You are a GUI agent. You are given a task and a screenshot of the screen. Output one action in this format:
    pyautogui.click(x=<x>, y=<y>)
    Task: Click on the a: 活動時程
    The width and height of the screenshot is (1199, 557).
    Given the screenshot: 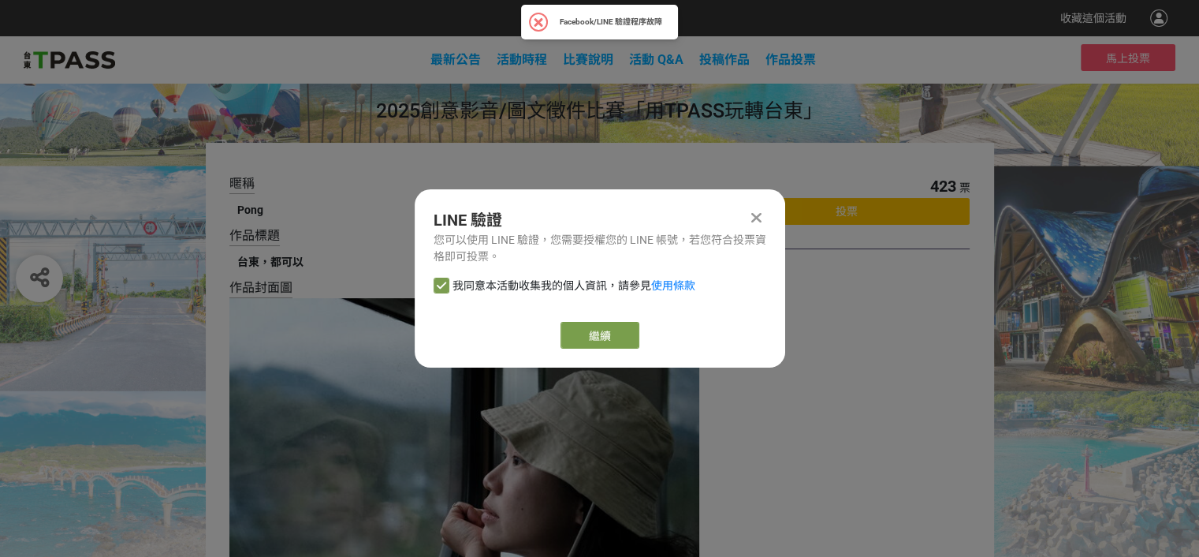 What is the action you would take?
    pyautogui.click(x=522, y=59)
    